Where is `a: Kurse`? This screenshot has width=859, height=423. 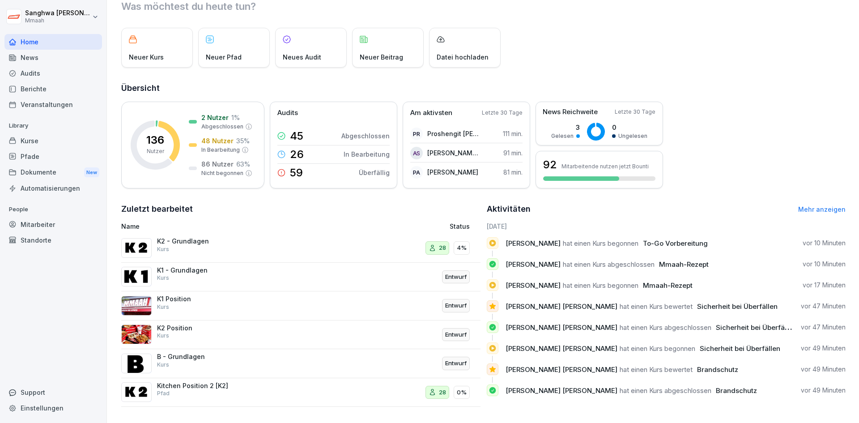 a: Kurse is located at coordinates (53, 141).